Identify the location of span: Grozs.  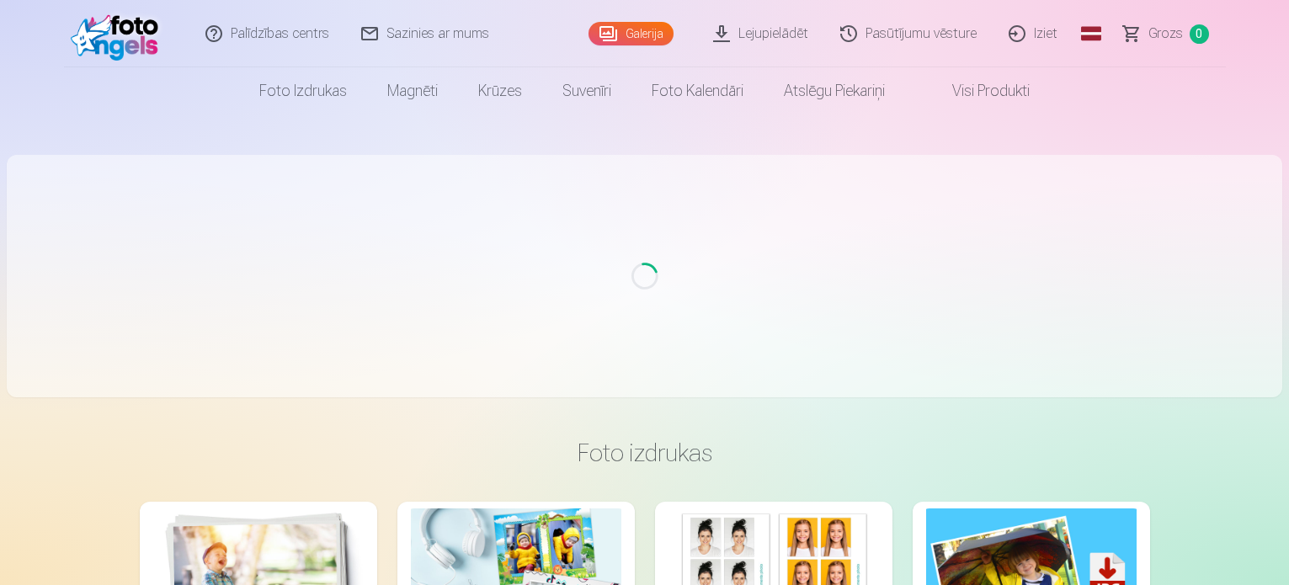
(1165, 34).